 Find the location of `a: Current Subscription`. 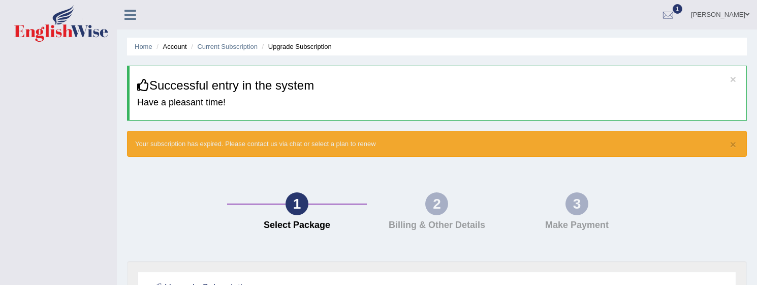

a: Current Subscription is located at coordinates (227, 46).